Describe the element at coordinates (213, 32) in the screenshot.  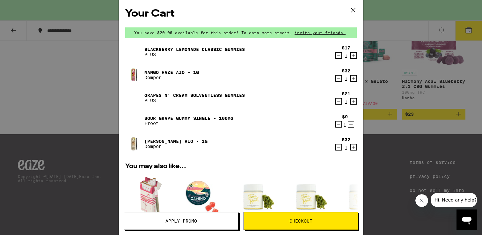
I see `span: You have $20.00 available for this order! To earn more credit,` at that location.